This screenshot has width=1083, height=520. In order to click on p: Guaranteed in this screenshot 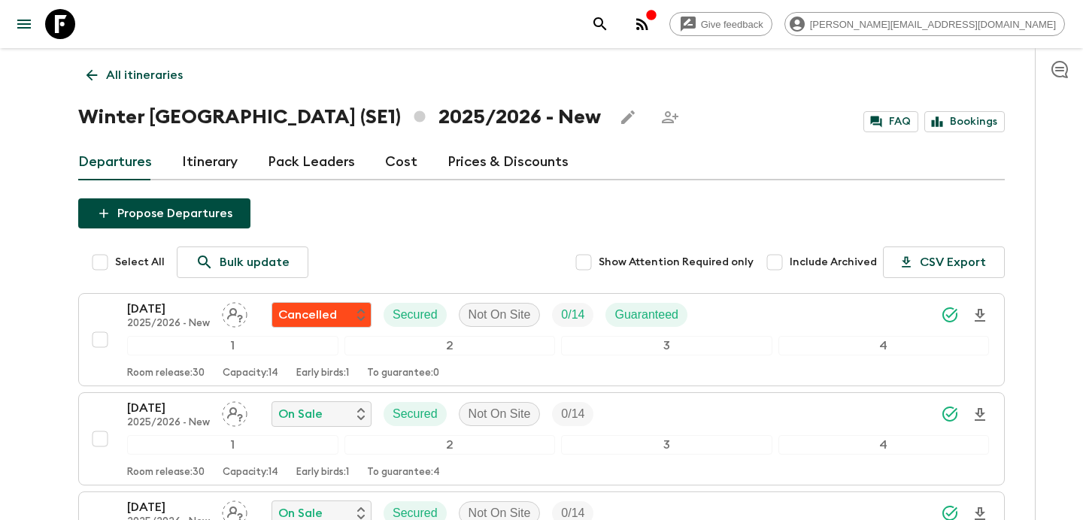, I will do `click(646, 315)`.